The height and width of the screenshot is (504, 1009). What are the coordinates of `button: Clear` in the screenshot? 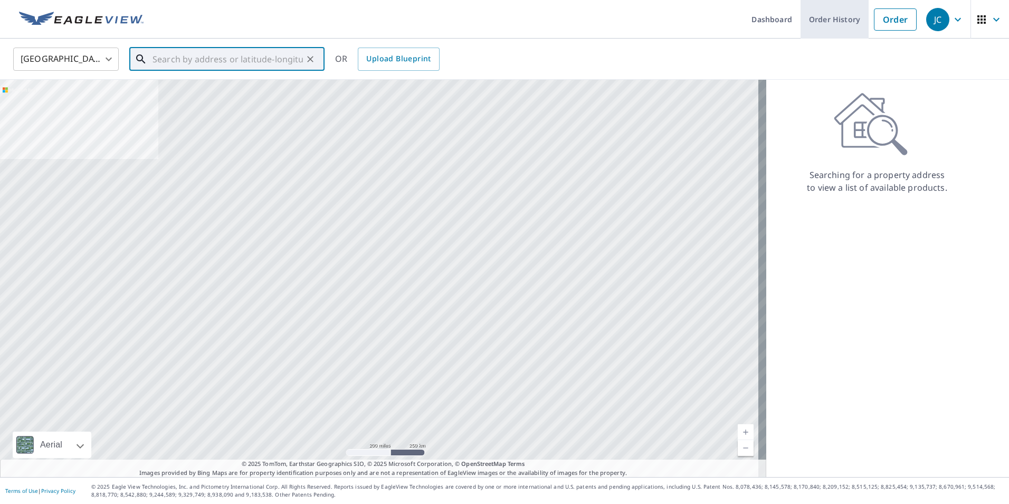 It's located at (310, 59).